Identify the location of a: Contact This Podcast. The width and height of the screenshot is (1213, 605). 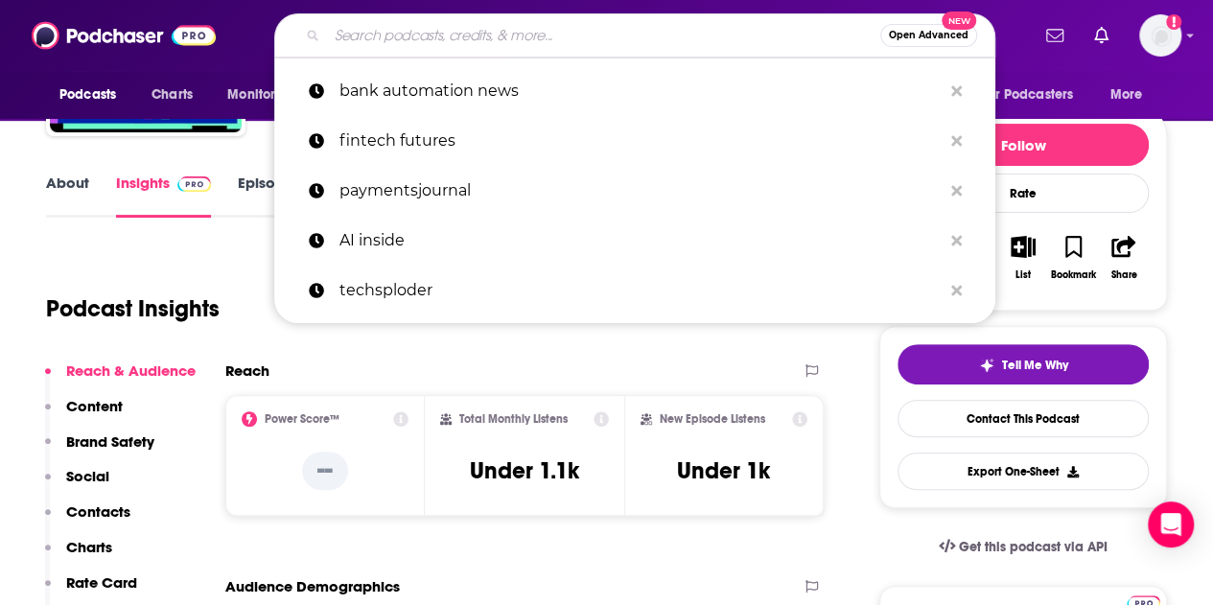
(1023, 418).